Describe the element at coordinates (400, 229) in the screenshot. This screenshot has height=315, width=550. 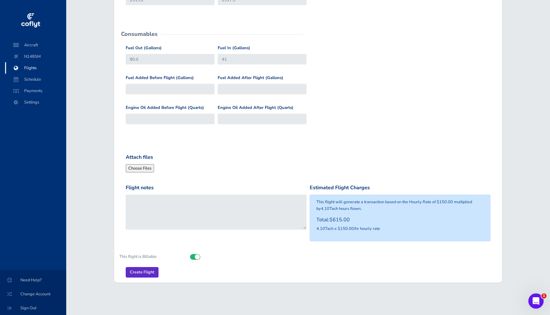
I see `p: Tach x $150.00/hr hourly rate` at that location.